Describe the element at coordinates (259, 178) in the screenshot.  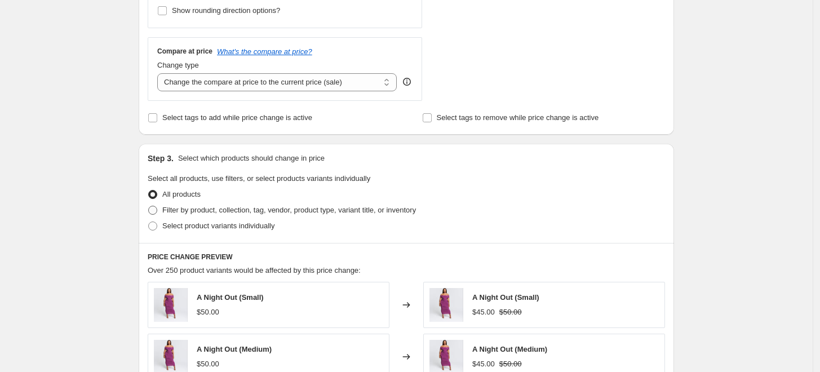
I see `span: Select all products, use filters, or select products variants individually` at that location.